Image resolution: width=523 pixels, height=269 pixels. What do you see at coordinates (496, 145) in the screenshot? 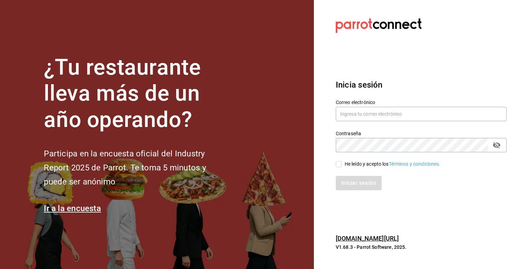
I see `button: passwordField` at bounding box center [496, 145].